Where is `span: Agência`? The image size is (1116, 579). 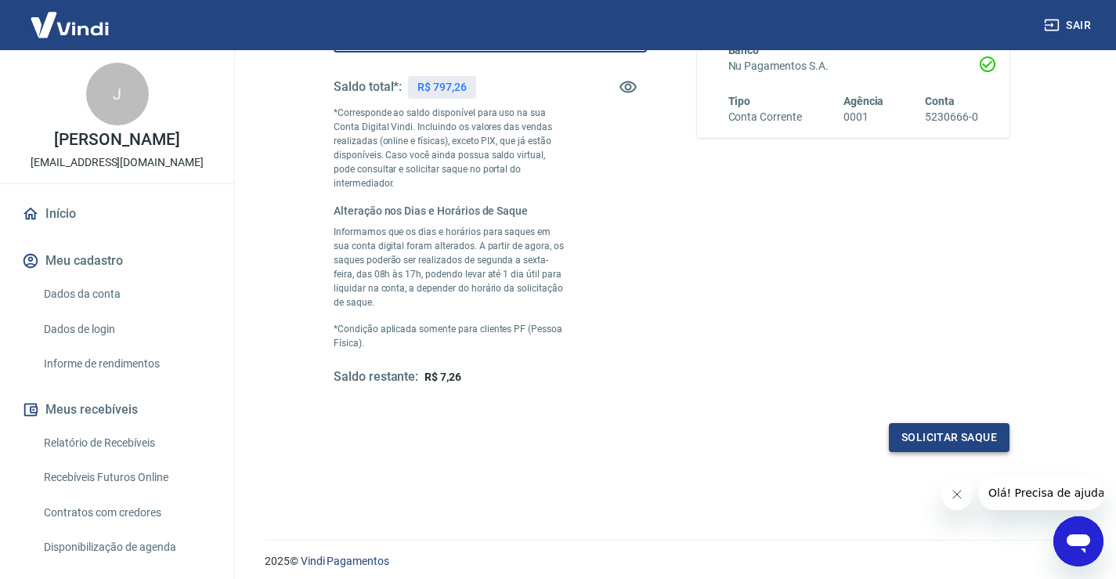 span: Agência is located at coordinates (864, 101).